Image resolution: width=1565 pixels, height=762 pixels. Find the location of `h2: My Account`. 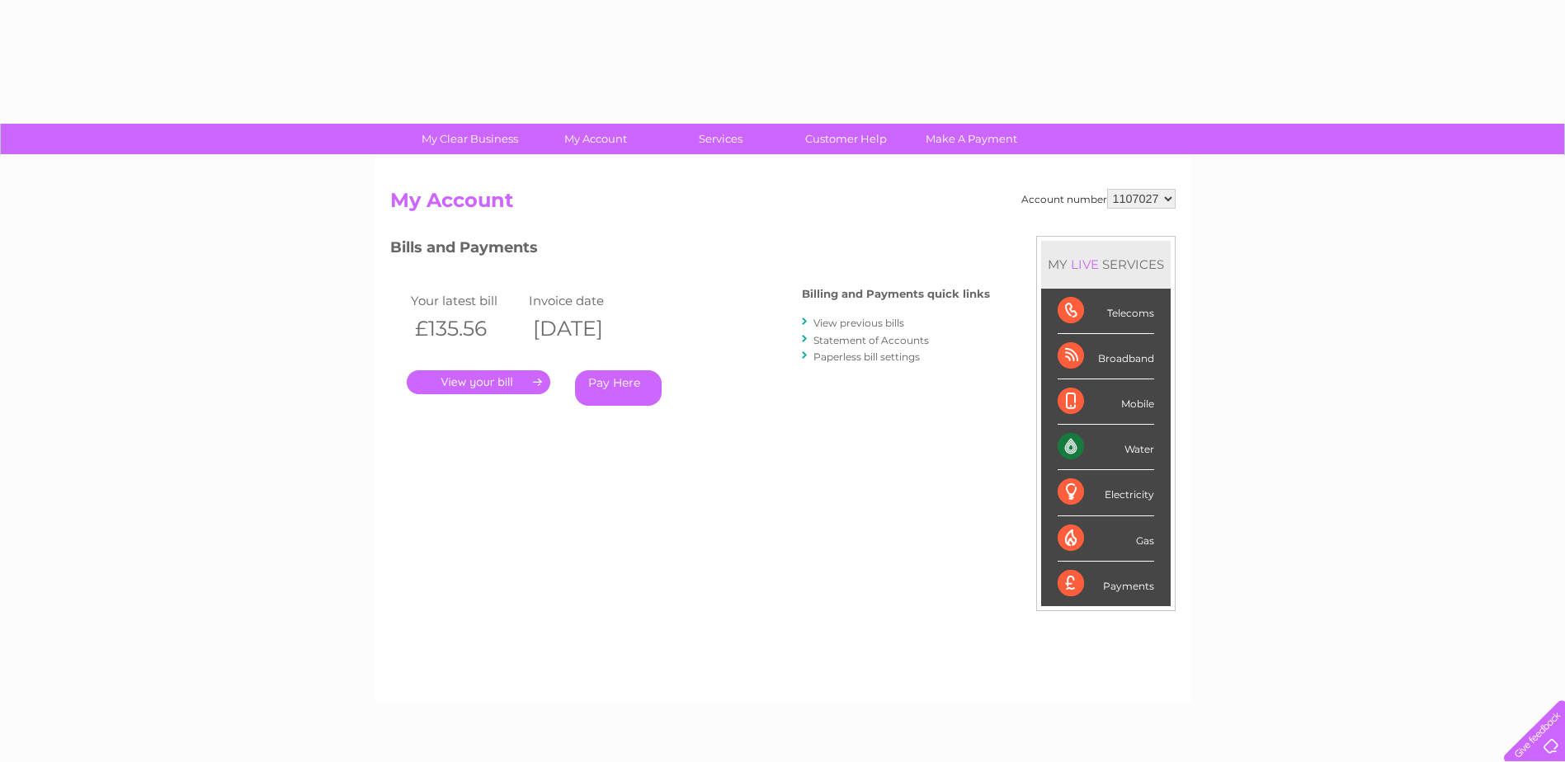

h2: My Account is located at coordinates (783, 205).